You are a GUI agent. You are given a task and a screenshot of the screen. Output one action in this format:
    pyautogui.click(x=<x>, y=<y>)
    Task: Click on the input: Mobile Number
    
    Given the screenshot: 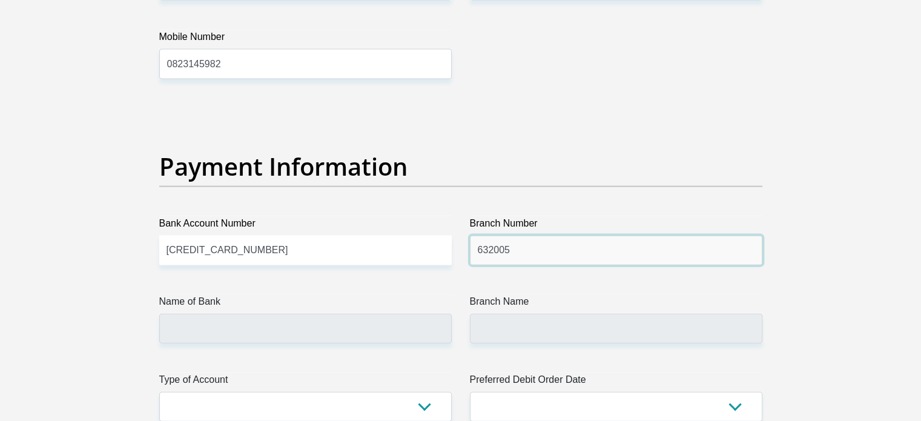 What is the action you would take?
    pyautogui.click(x=305, y=64)
    